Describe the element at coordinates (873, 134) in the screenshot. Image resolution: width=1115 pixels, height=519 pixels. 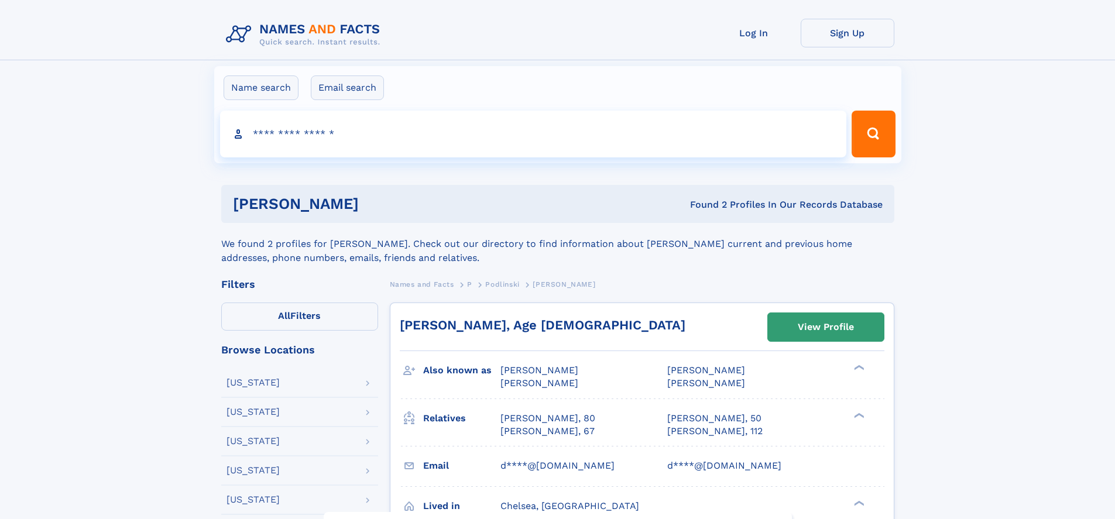
I see `button: Search Button` at that location.